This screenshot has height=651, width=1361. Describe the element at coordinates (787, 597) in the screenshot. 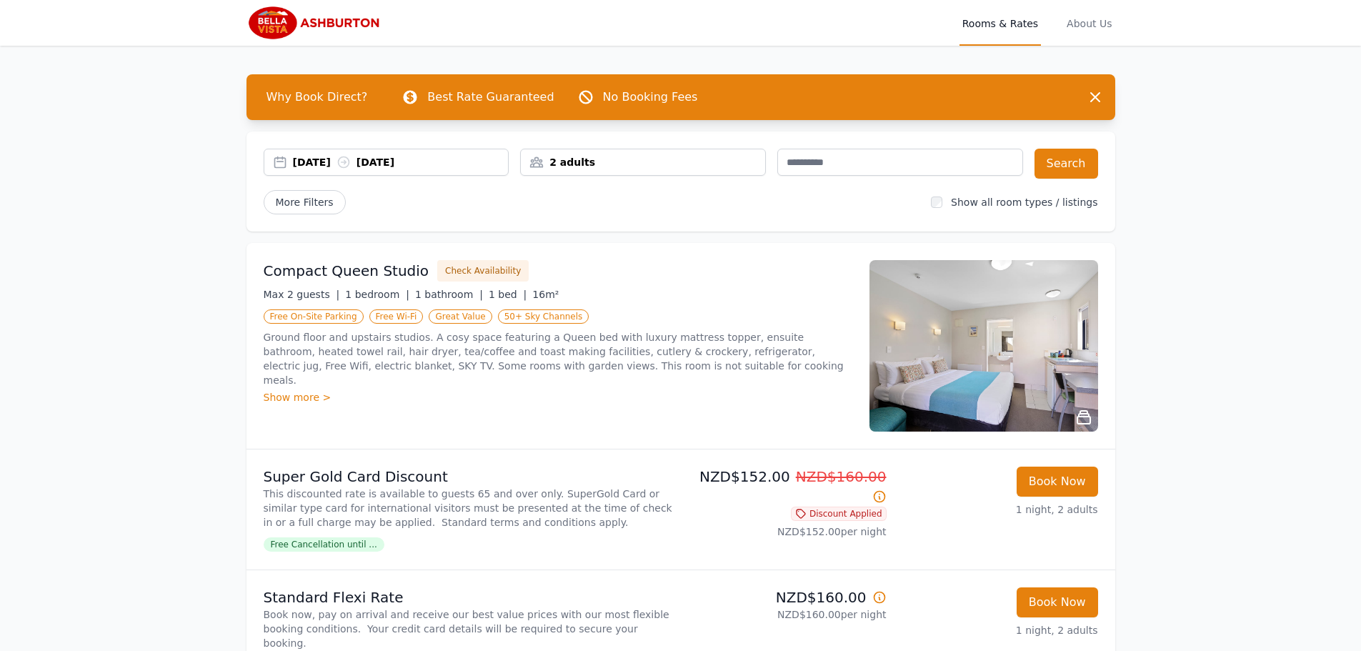

I see `p: NZD$160.00` at that location.